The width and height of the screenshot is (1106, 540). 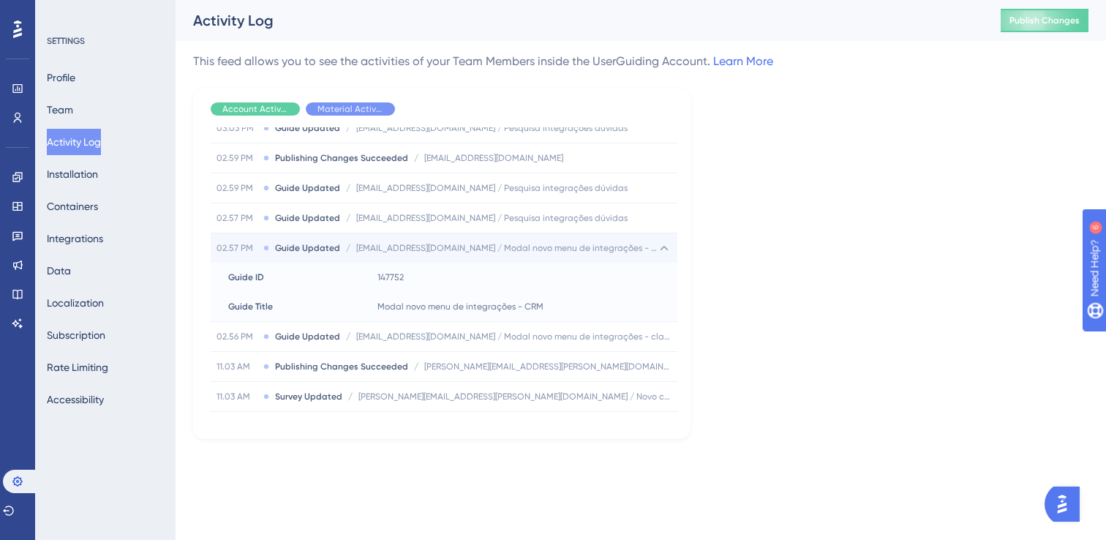 I want to click on span: Account Activity, so click(x=255, y=109).